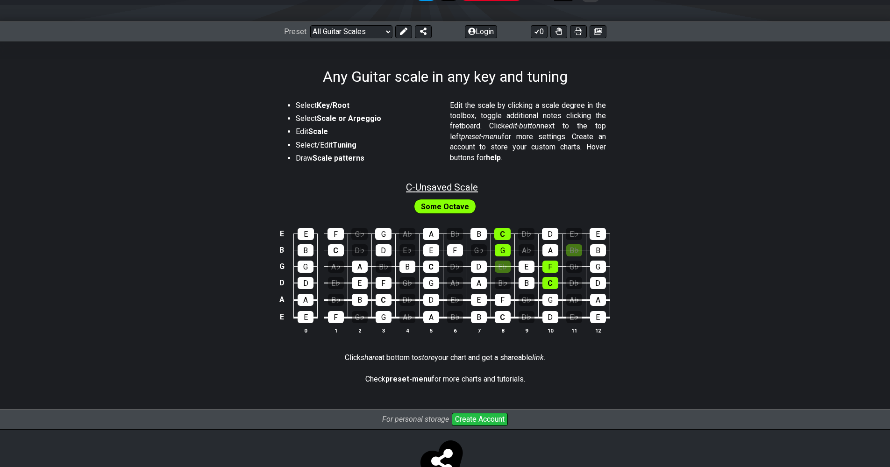 Image resolution: width=890 pixels, height=467 pixels. I want to click on em: edit-button, so click(523, 126).